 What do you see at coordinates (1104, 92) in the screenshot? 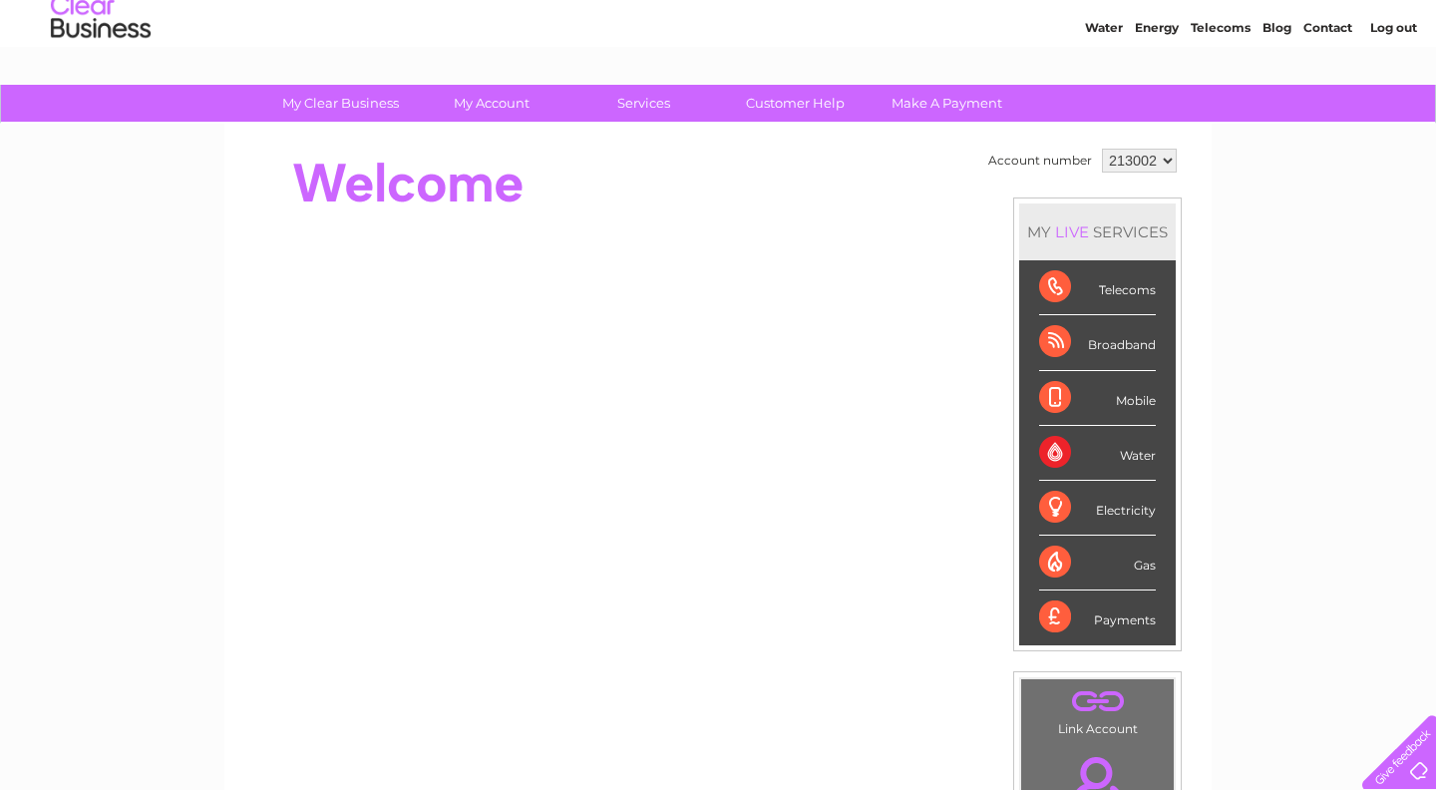
I see `a: Water` at bounding box center [1104, 92].